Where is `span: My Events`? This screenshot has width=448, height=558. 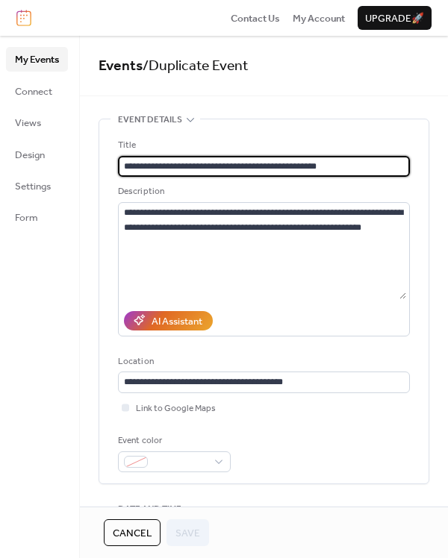
span: My Events is located at coordinates (37, 60).